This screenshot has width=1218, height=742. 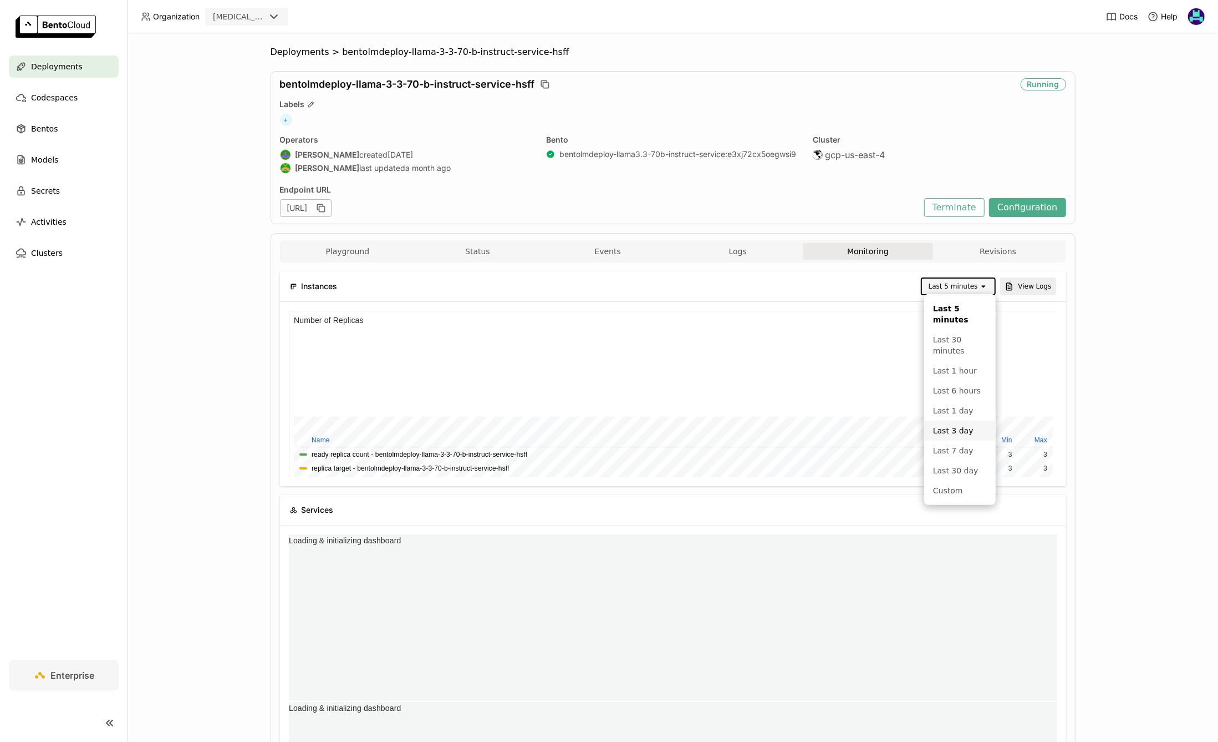 I want to click on a: Bentos, so click(x=64, y=129).